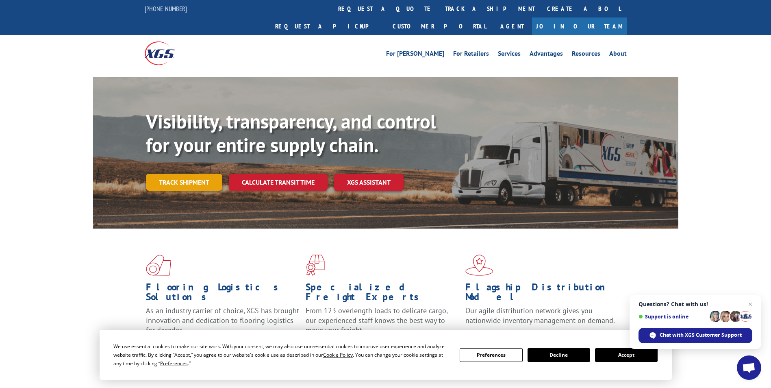 The height and width of the screenshot is (388, 771). Describe the element at coordinates (749, 367) in the screenshot. I see `a: Open chat` at that location.